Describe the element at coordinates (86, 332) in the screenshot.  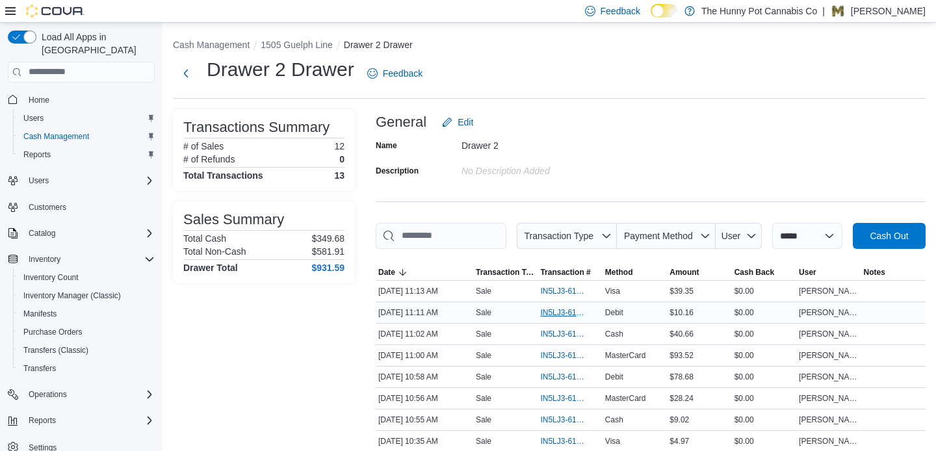
I see `button: Purchase Orders` at that location.